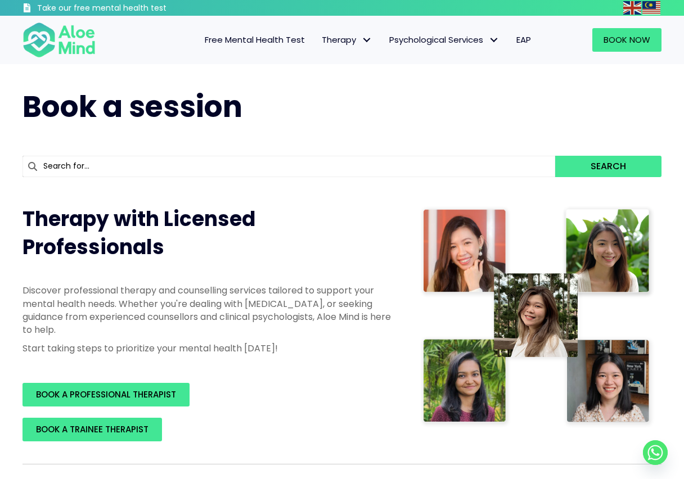 The image size is (684, 479). Describe the element at coordinates (106, 395) in the screenshot. I see `a: BOOK A PROFESSIONAL THERAPIST` at that location.